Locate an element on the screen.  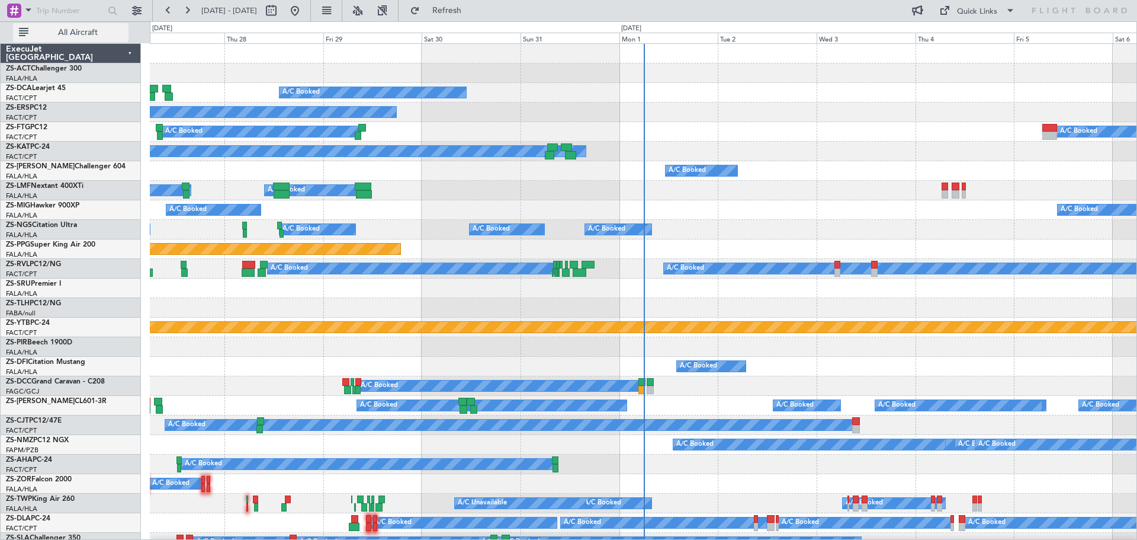
a: ZS-FTGPC12 is located at coordinates (27, 127).